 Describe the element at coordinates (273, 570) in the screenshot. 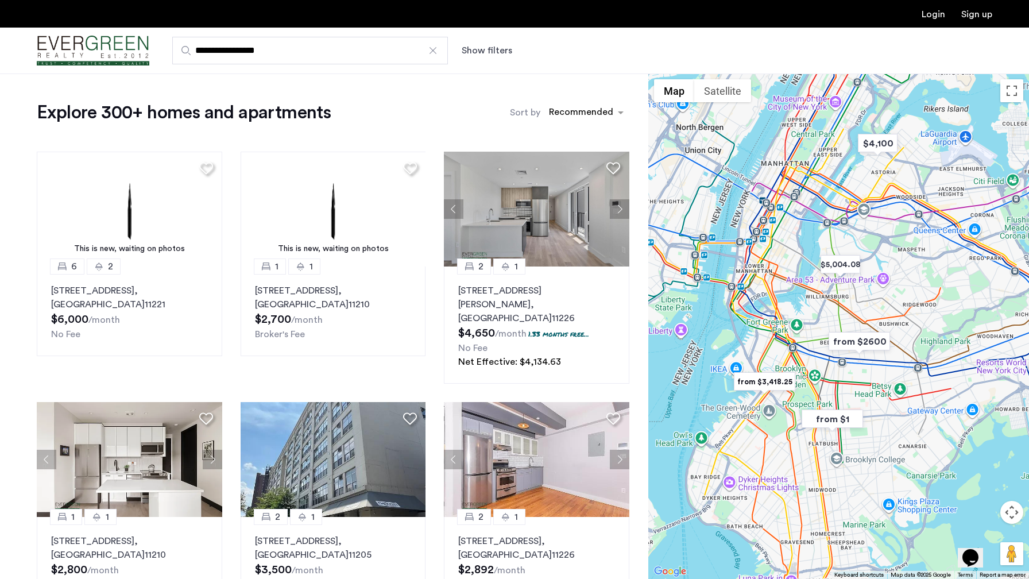

I see `span: $3,500` at that location.